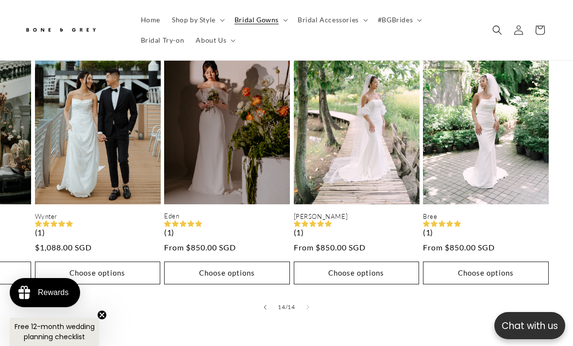 This screenshot has width=573, height=346. Describe the element at coordinates (497, 30) in the screenshot. I see `summary: Search` at that location.